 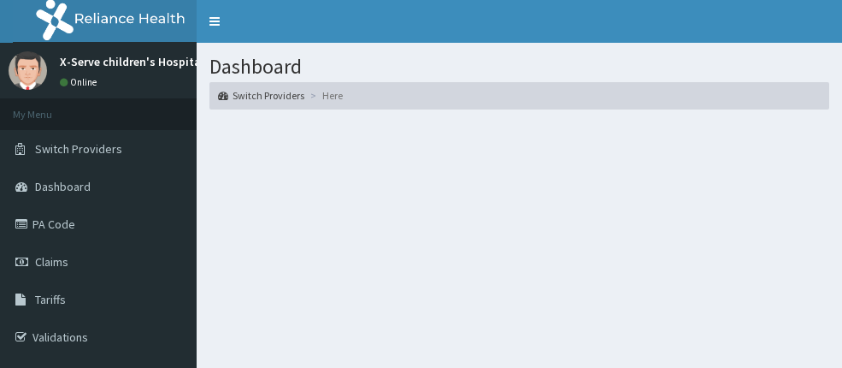 What do you see at coordinates (324, 95) in the screenshot?
I see `li: Here` at bounding box center [324, 95].